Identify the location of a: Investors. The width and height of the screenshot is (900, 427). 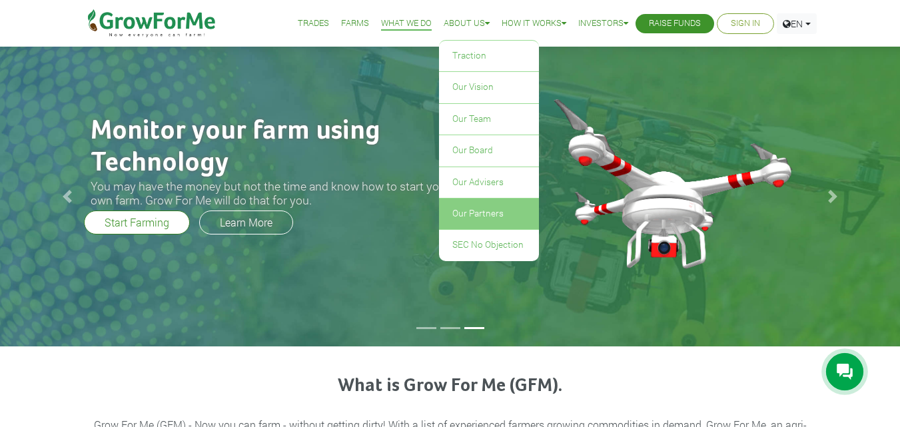
(603, 23).